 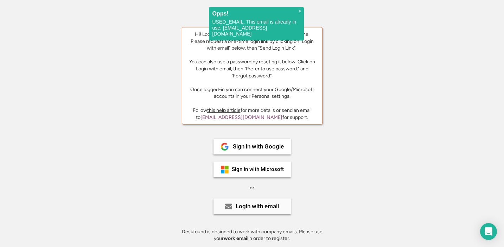 What do you see at coordinates (252, 188) in the screenshot?
I see `div: or` at bounding box center [252, 188].